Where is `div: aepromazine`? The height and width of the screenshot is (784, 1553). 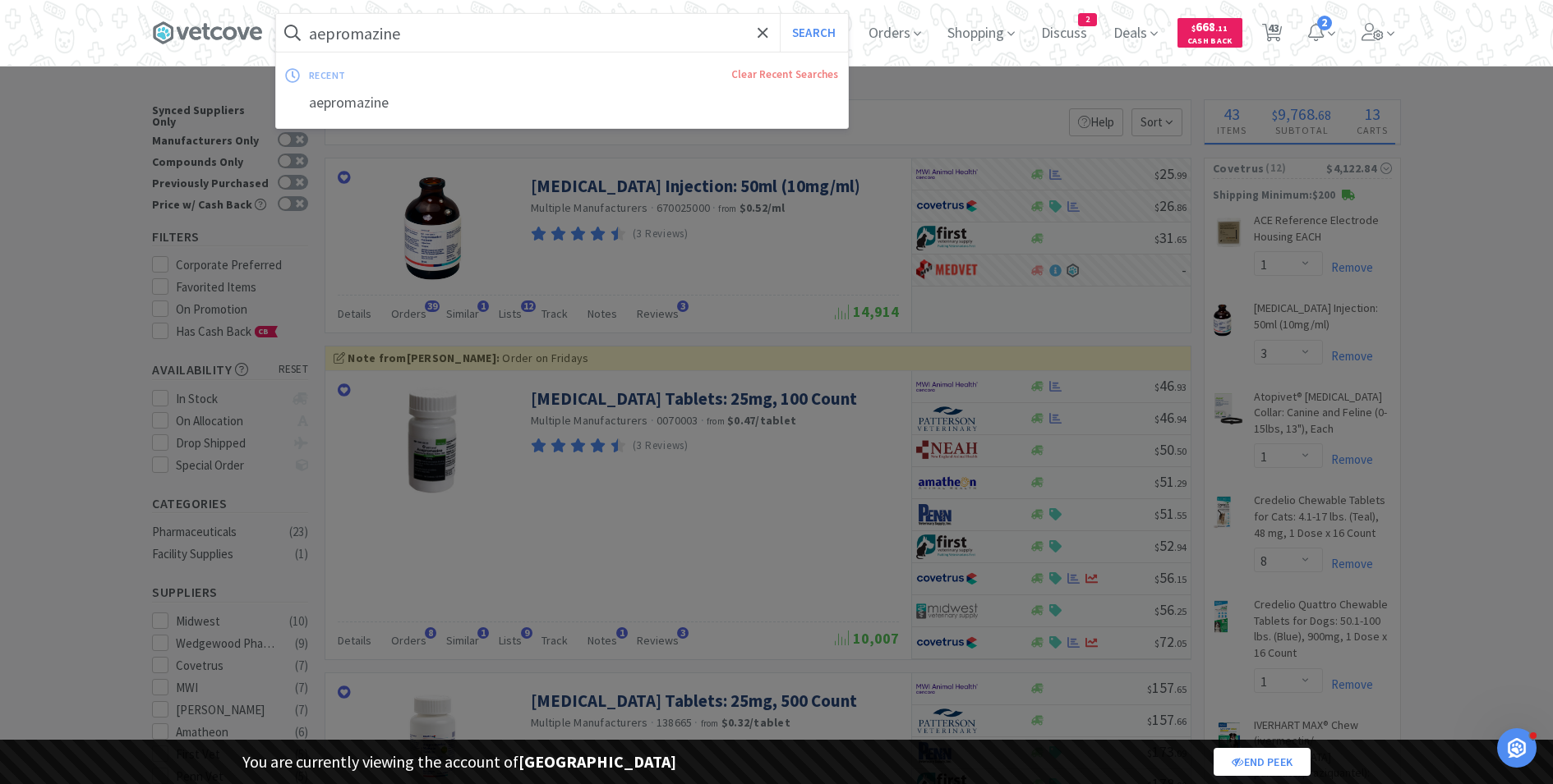 div: aepromazine is located at coordinates (562, 102).